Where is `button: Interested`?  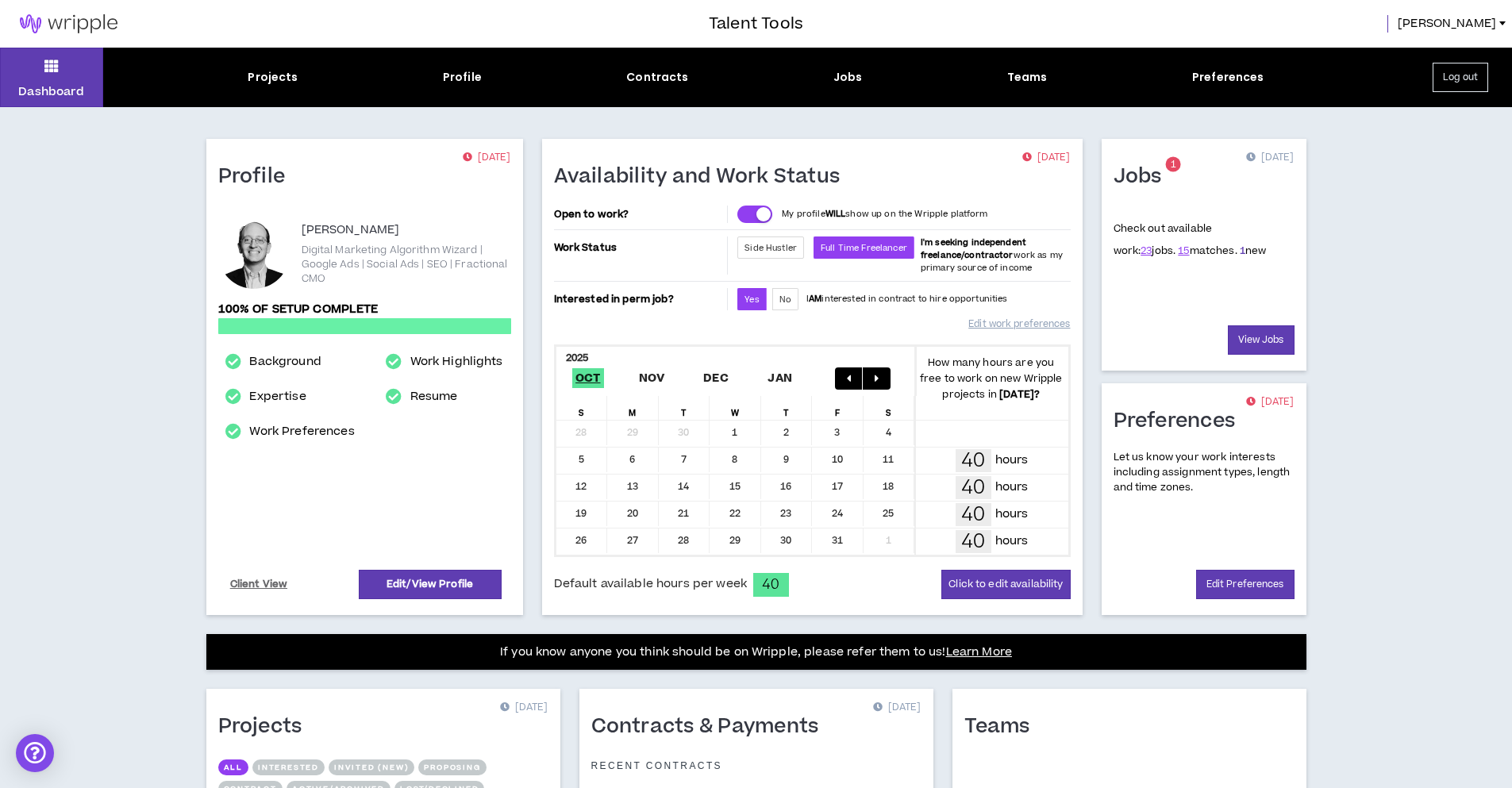
button: Interested is located at coordinates (289, 767).